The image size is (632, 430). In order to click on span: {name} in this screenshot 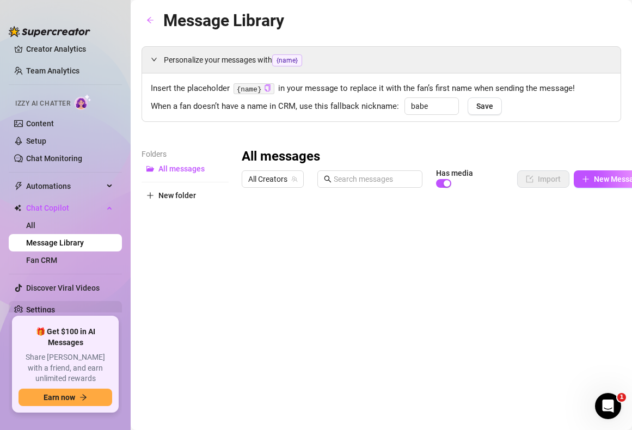, I will do `click(287, 60)`.